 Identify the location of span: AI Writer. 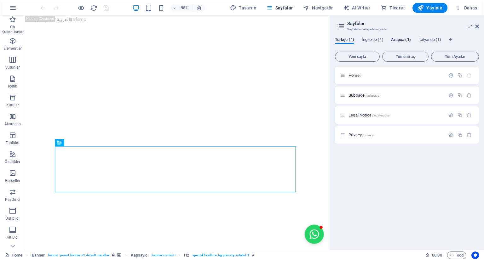
(356, 8).